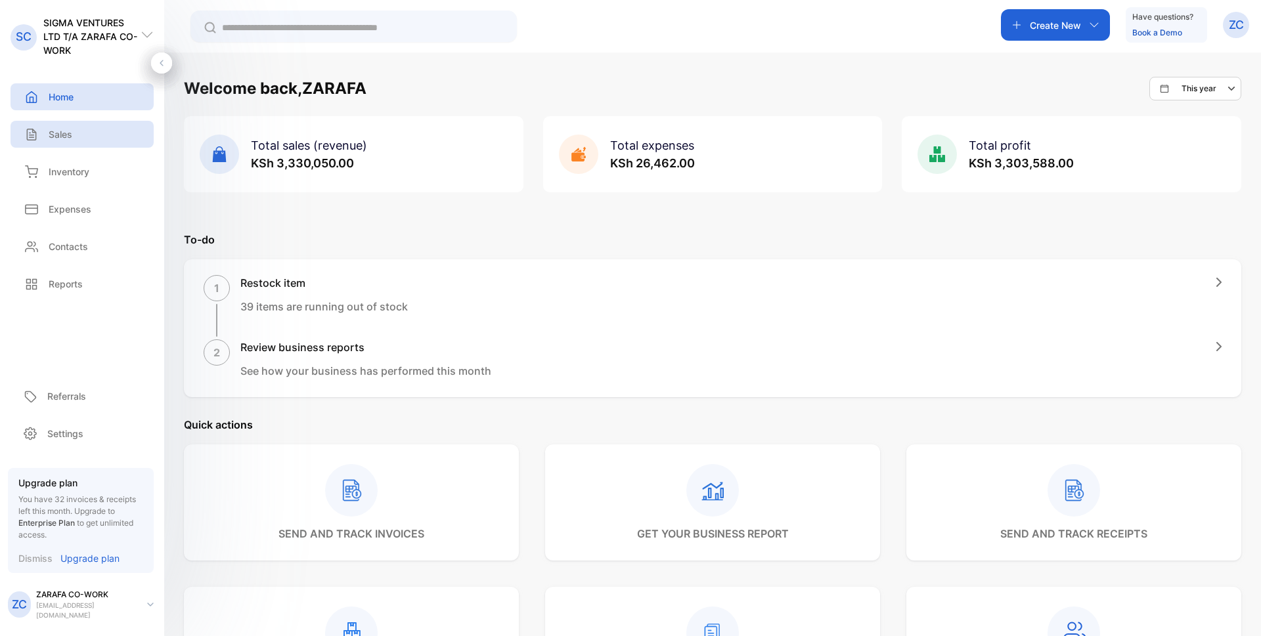 This screenshot has width=1261, height=636. Describe the element at coordinates (275, 89) in the screenshot. I see `h1: Welcome back, ZARAFA` at that location.